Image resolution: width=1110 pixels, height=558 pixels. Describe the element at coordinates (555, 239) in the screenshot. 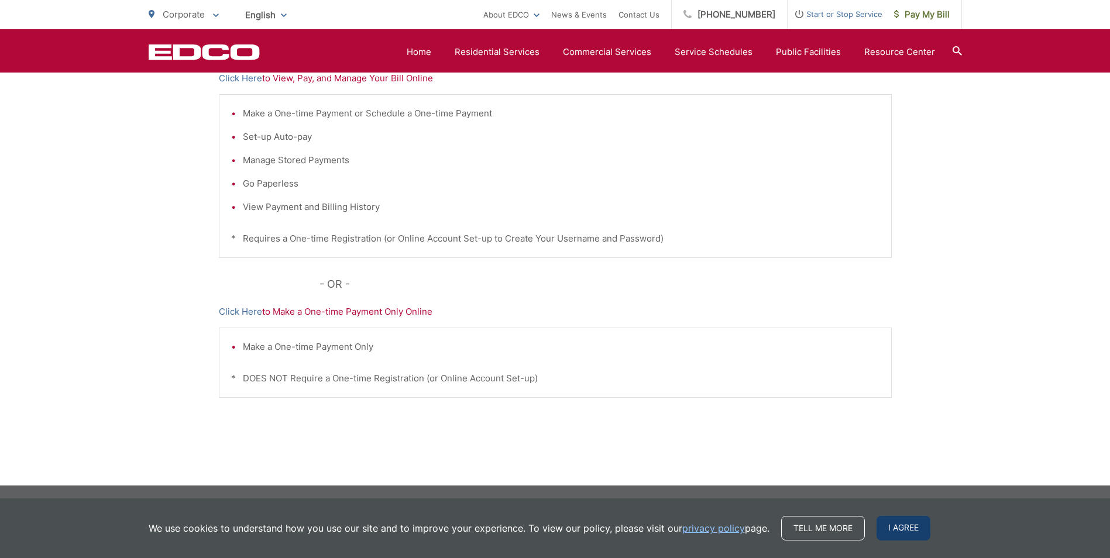

I see `p: * Requires a One-time Registration (or Online Account Set-up to Create Your Username and Password)` at that location.